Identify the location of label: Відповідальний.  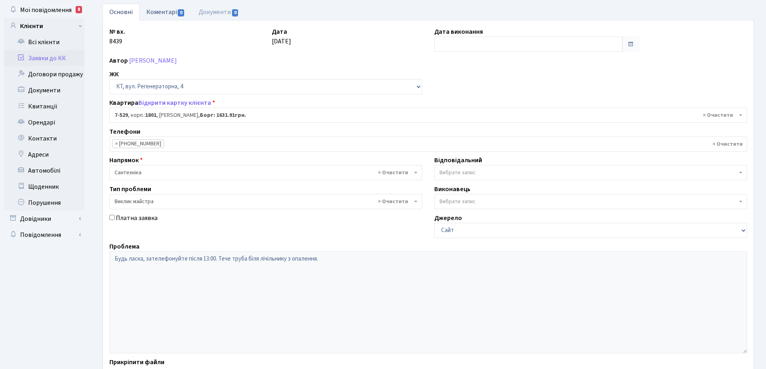
(458, 160).